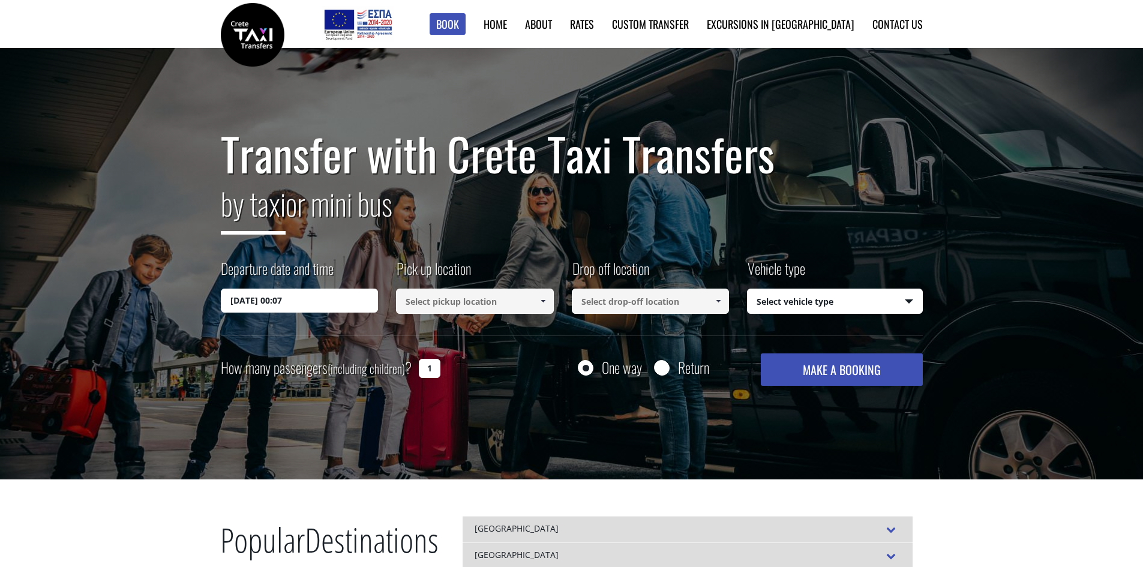 The height and width of the screenshot is (567, 1143). Describe the element at coordinates (572, 211) in the screenshot. I see `h2: or mini bus` at that location.